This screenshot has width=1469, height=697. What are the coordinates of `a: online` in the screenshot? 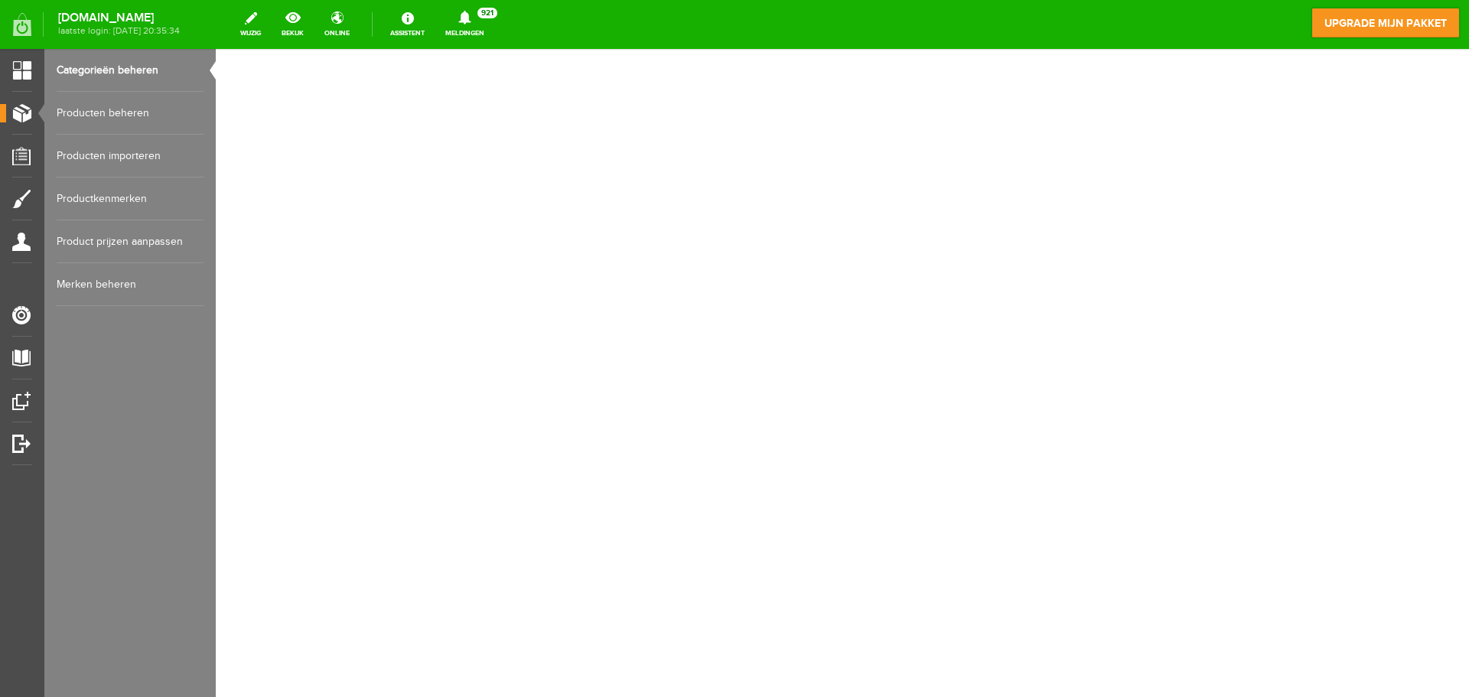 It's located at (337, 24).